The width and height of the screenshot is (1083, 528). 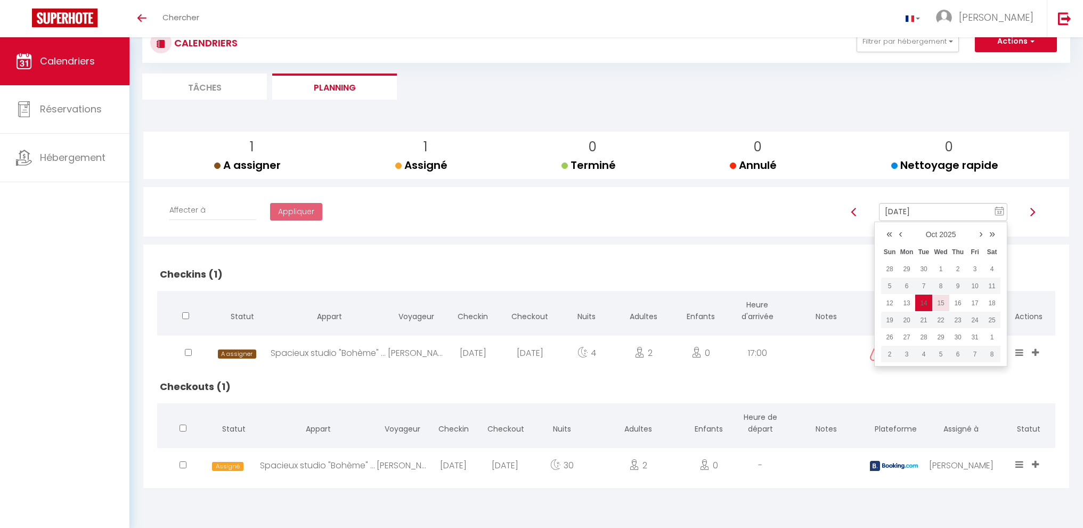 I want to click on div: 4, so click(x=587, y=353).